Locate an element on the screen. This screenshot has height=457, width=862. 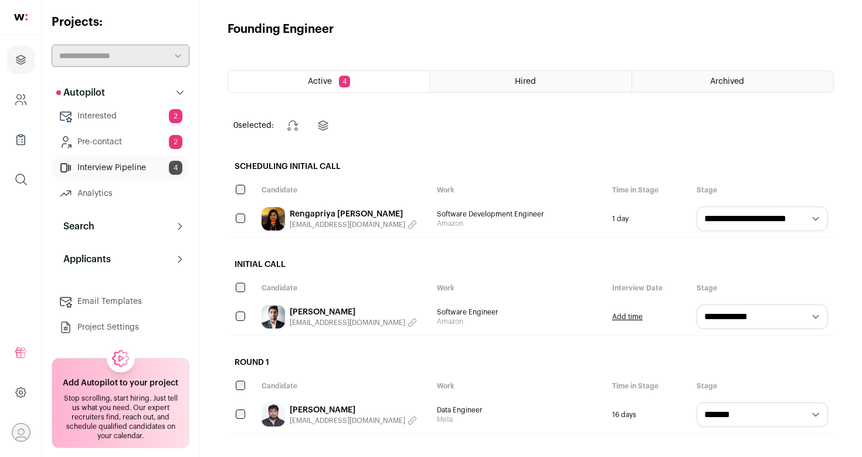
a: Interview Pipeline4 is located at coordinates (120, 168).